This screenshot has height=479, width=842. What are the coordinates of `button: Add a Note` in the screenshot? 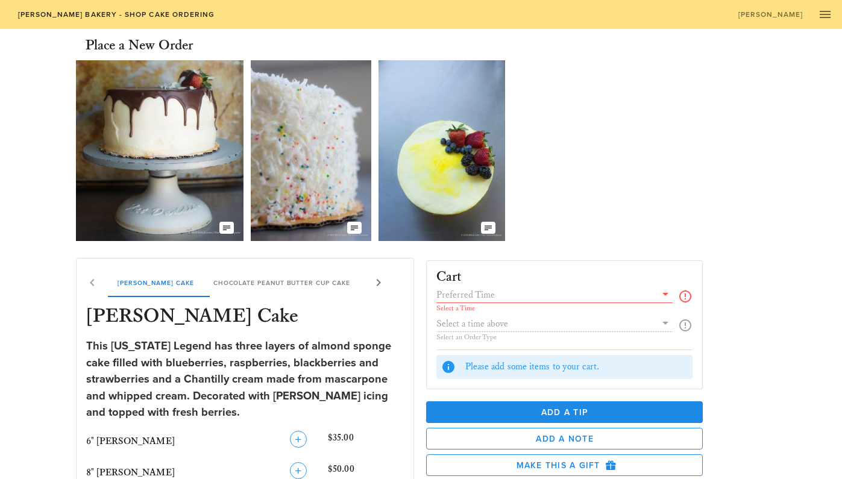 It's located at (565, 439).